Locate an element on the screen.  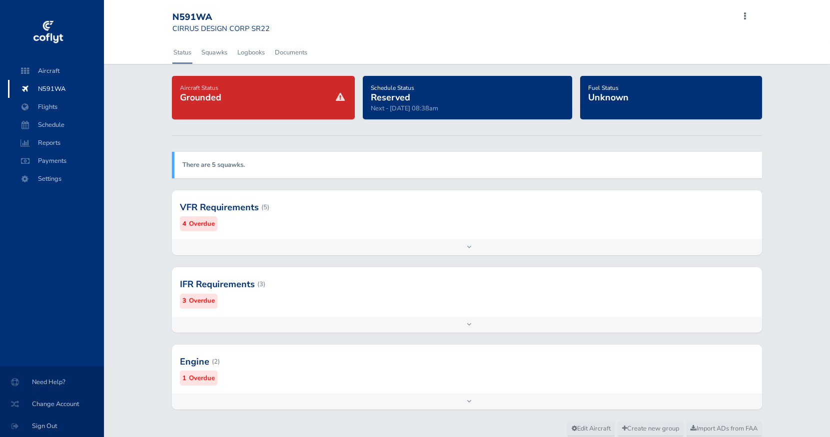
span: Flights is located at coordinates (56, 107).